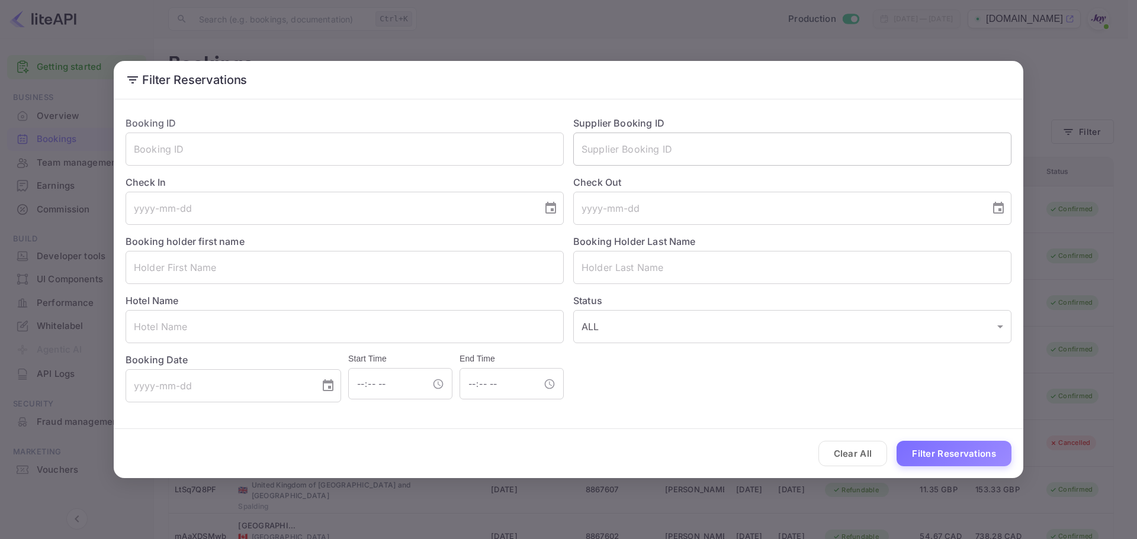 This screenshot has width=1137, height=539. I want to click on label: Booking Holder Last Name, so click(634, 242).